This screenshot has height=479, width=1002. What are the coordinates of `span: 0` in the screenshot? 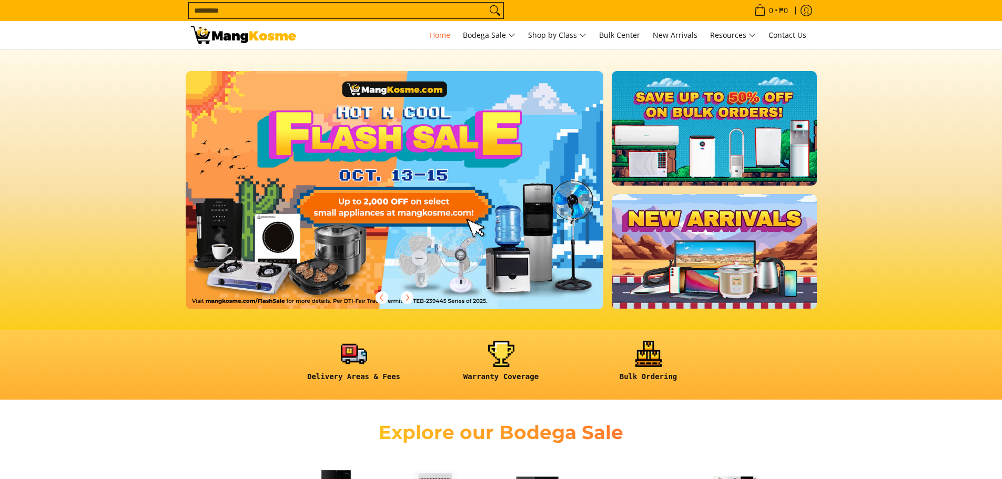 It's located at (771, 11).